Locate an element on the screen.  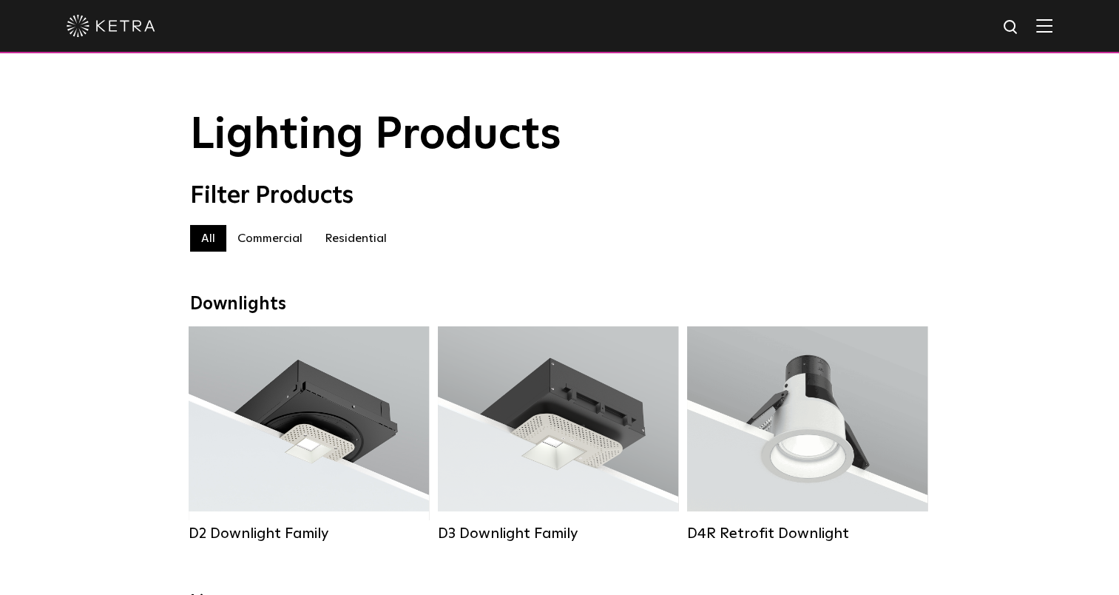
a: D2 Downlight Family Lumen Output:1200Colors:White / Black / Gloss Black / Silver / Bronze / Silve... is located at coordinates (308, 434).